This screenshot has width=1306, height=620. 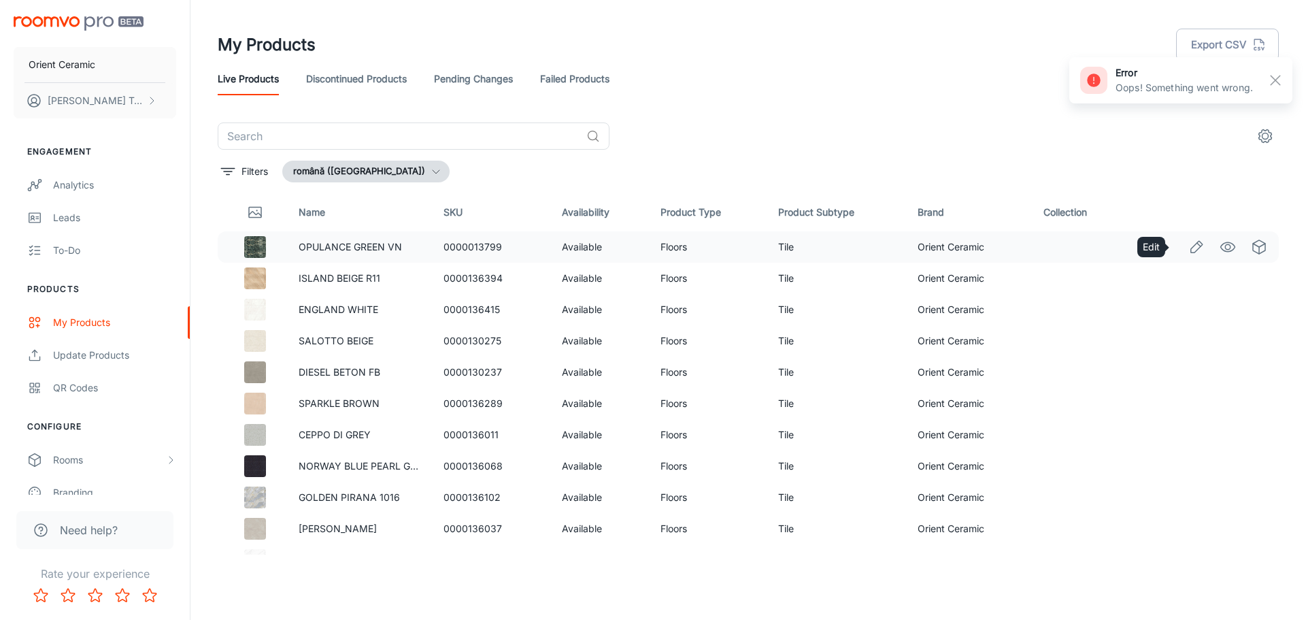 I want to click on td: 0000136033, so click(x=492, y=560).